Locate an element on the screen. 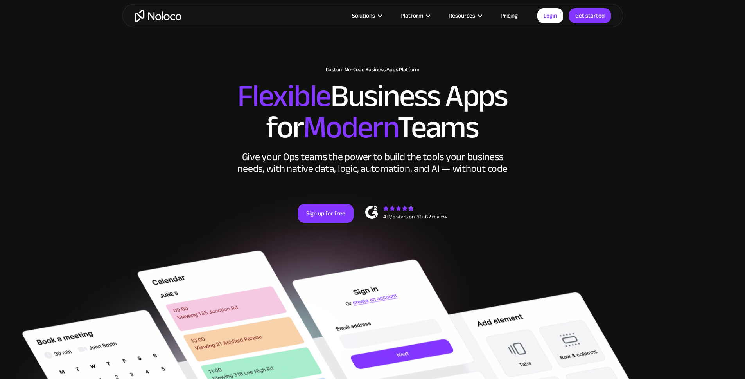 Image resolution: width=745 pixels, height=379 pixels. h1: Custom No-Code Business Apps Platform is located at coordinates (373, 70).